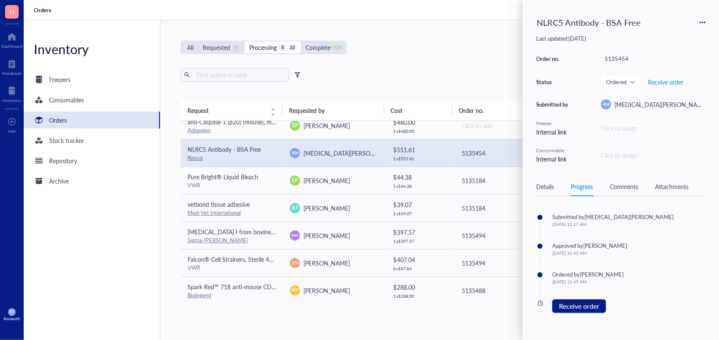 Image resolution: width=719 pixels, height=340 pixels. I want to click on div: $ 39.07, so click(421, 205).